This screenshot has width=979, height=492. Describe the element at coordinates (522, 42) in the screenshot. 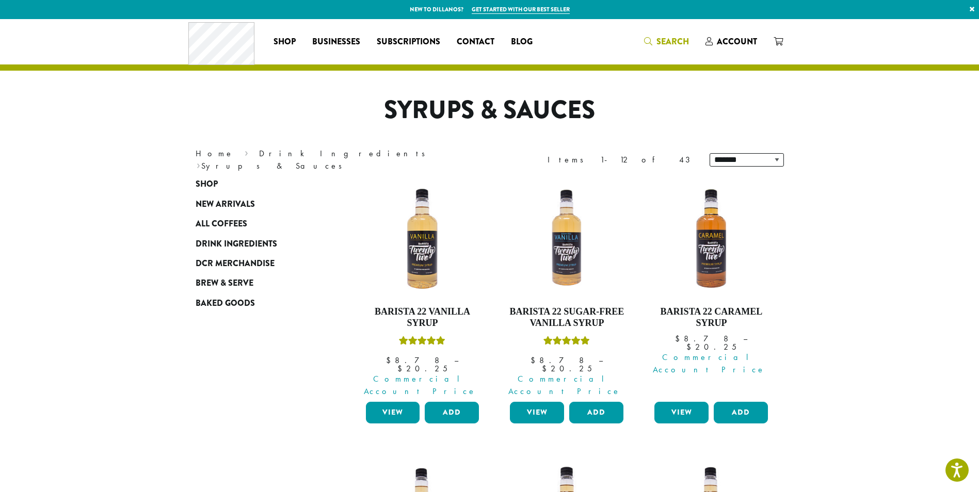

I see `span: Blog` at that location.